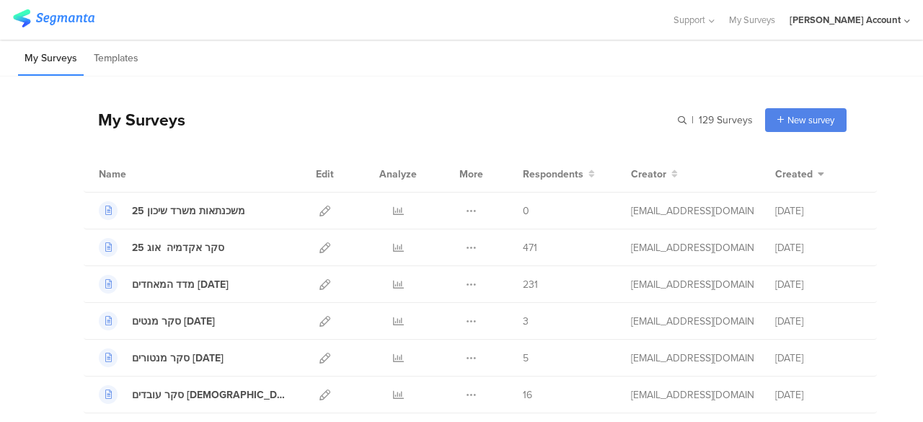  I want to click on img: segmanta logo, so click(53, 18).